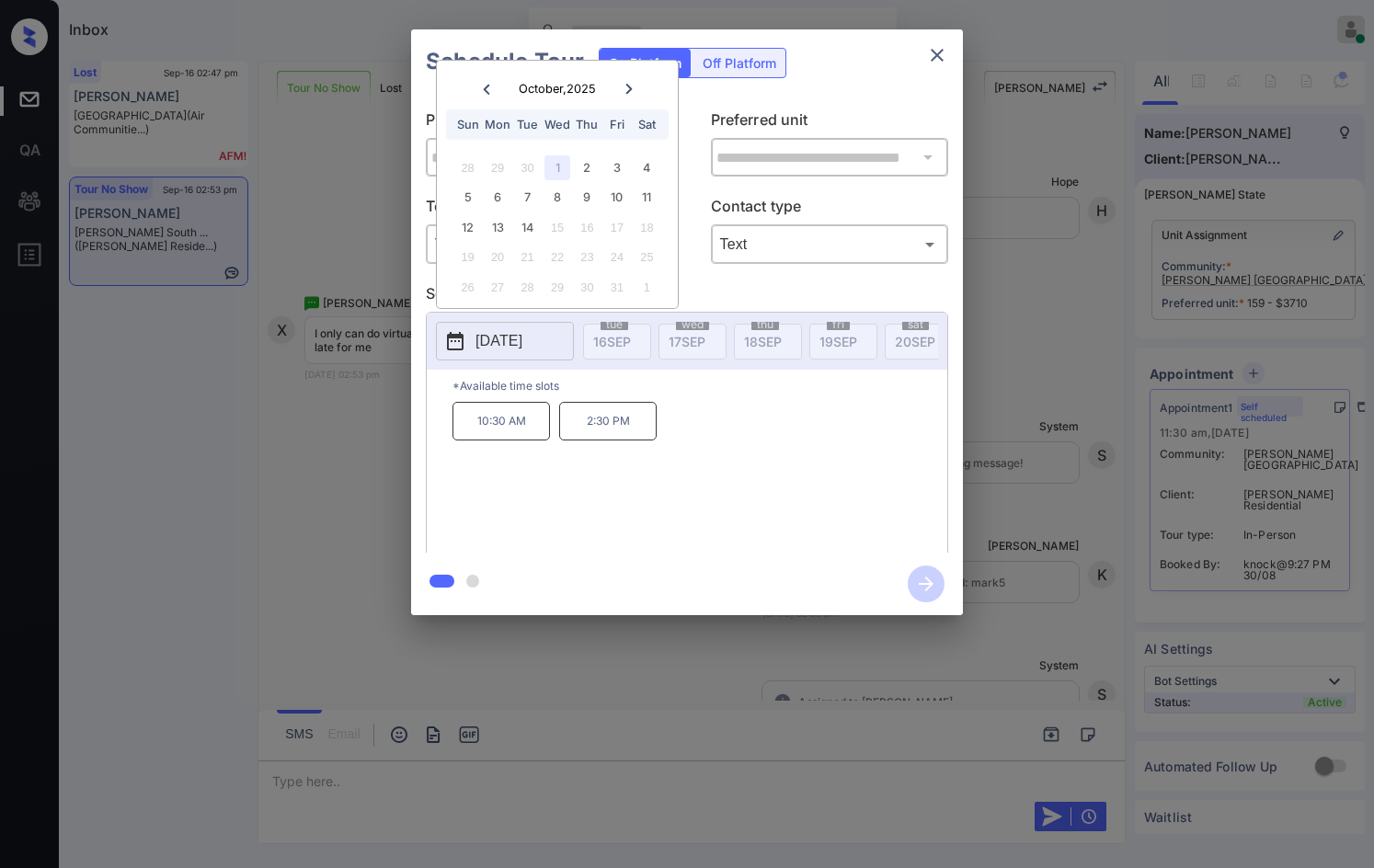  What do you see at coordinates (496, 287) in the screenshot?
I see `div: Not available Monday, October 27th, 2025` at bounding box center [496, 287].